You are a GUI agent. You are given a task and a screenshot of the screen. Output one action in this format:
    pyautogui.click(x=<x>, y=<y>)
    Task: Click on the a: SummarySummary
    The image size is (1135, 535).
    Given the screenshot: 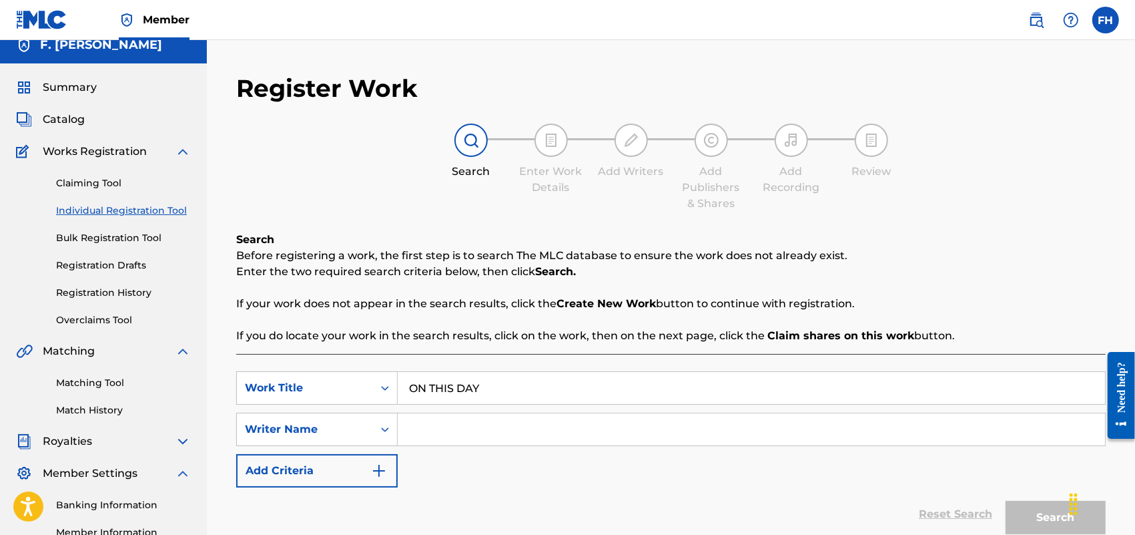 What is the action you would take?
    pyautogui.click(x=56, y=87)
    